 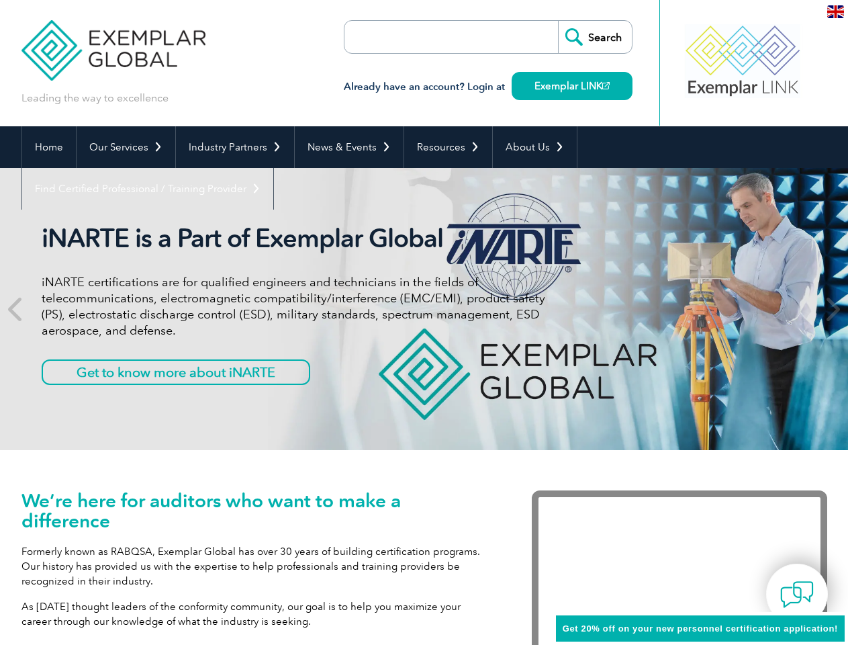 I want to click on a: Home, so click(x=49, y=147).